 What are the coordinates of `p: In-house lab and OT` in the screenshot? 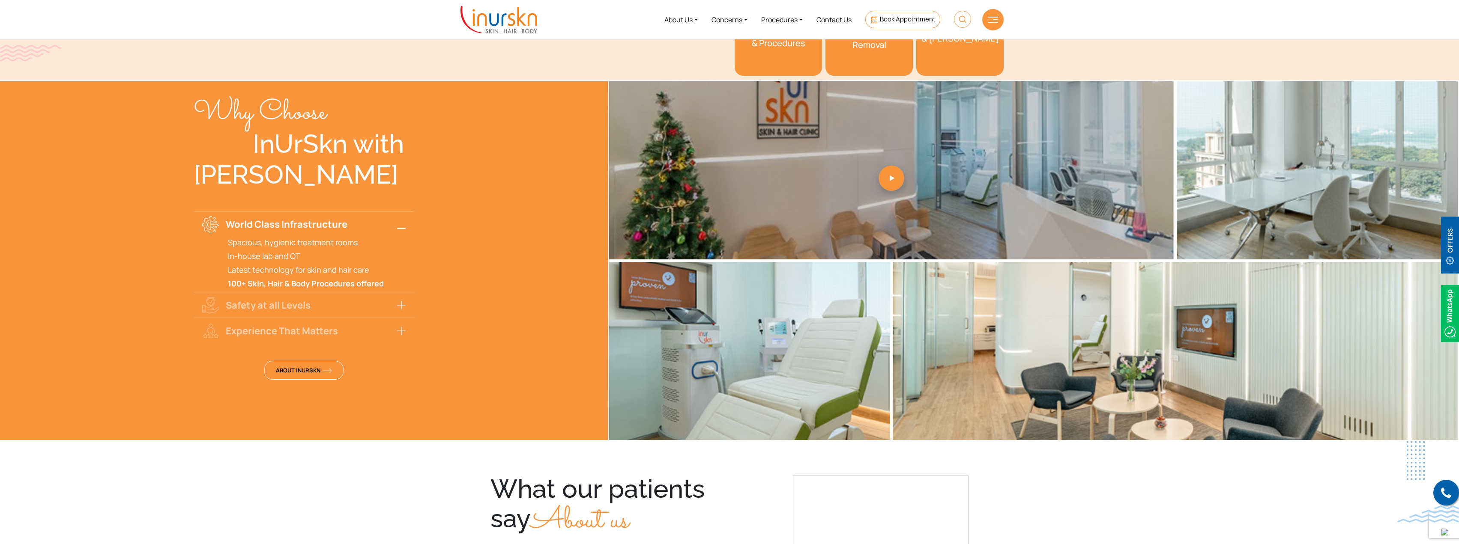 It's located at (317, 256).